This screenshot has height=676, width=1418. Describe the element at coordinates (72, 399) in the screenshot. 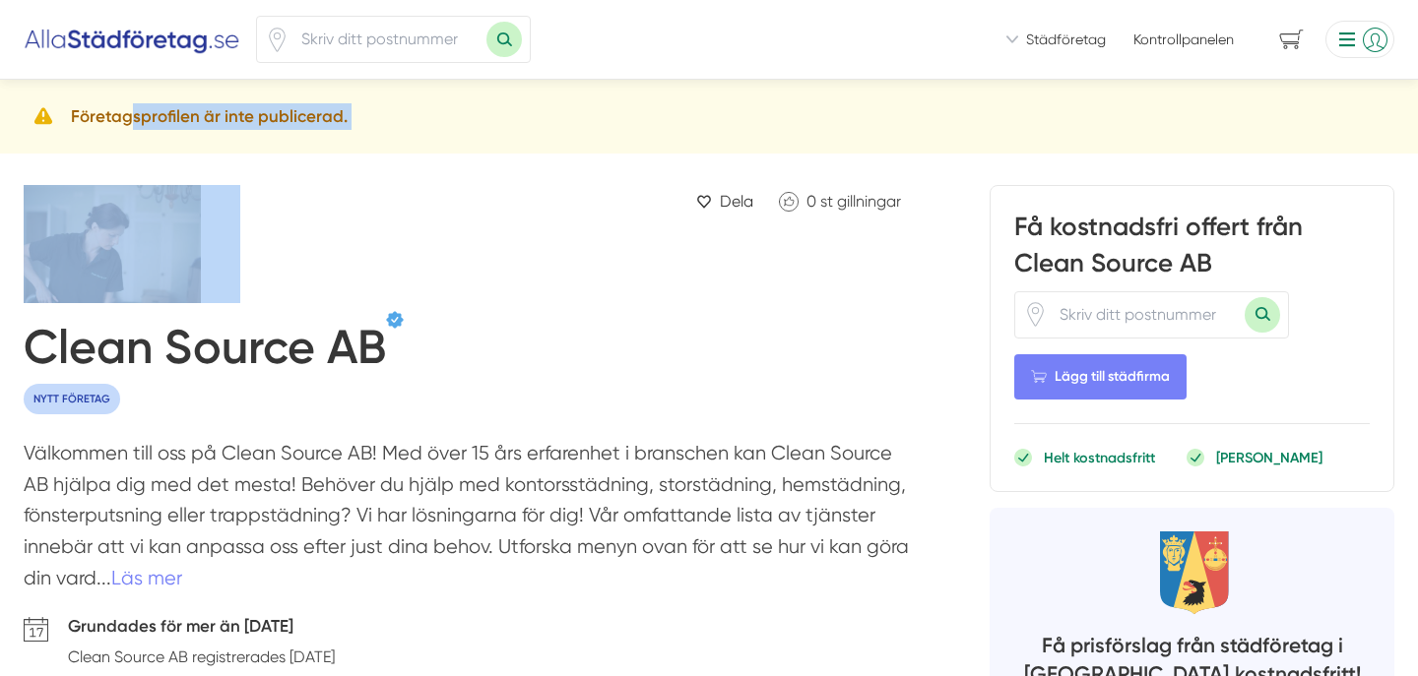

I see `span: NYTT FÖRETAG` at that location.